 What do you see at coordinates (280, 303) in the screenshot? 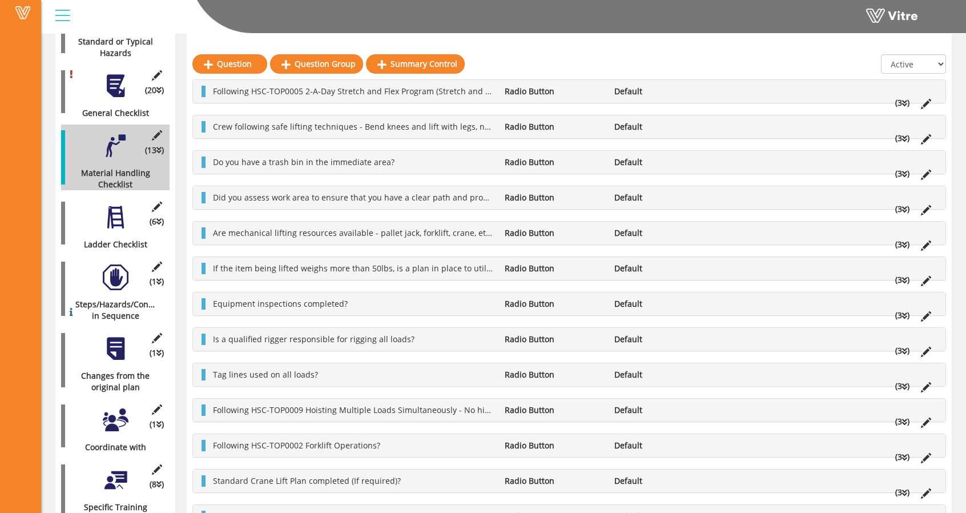
I see `span: Equipment inspections completed?` at bounding box center [280, 303].